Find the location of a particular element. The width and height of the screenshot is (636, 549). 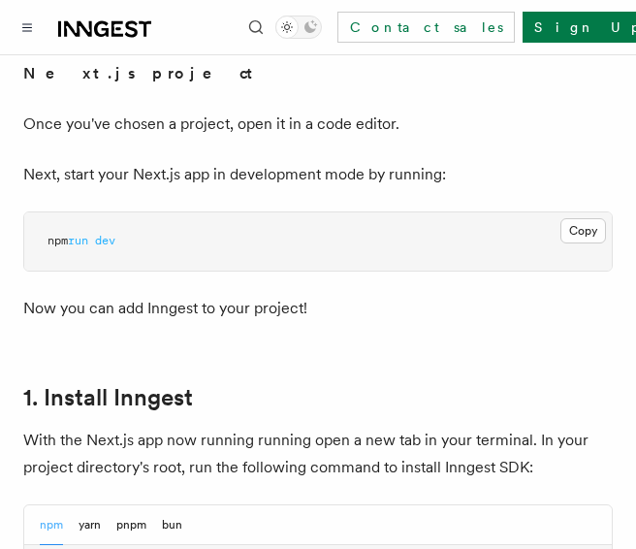

button: Find something... is located at coordinates (256, 27).